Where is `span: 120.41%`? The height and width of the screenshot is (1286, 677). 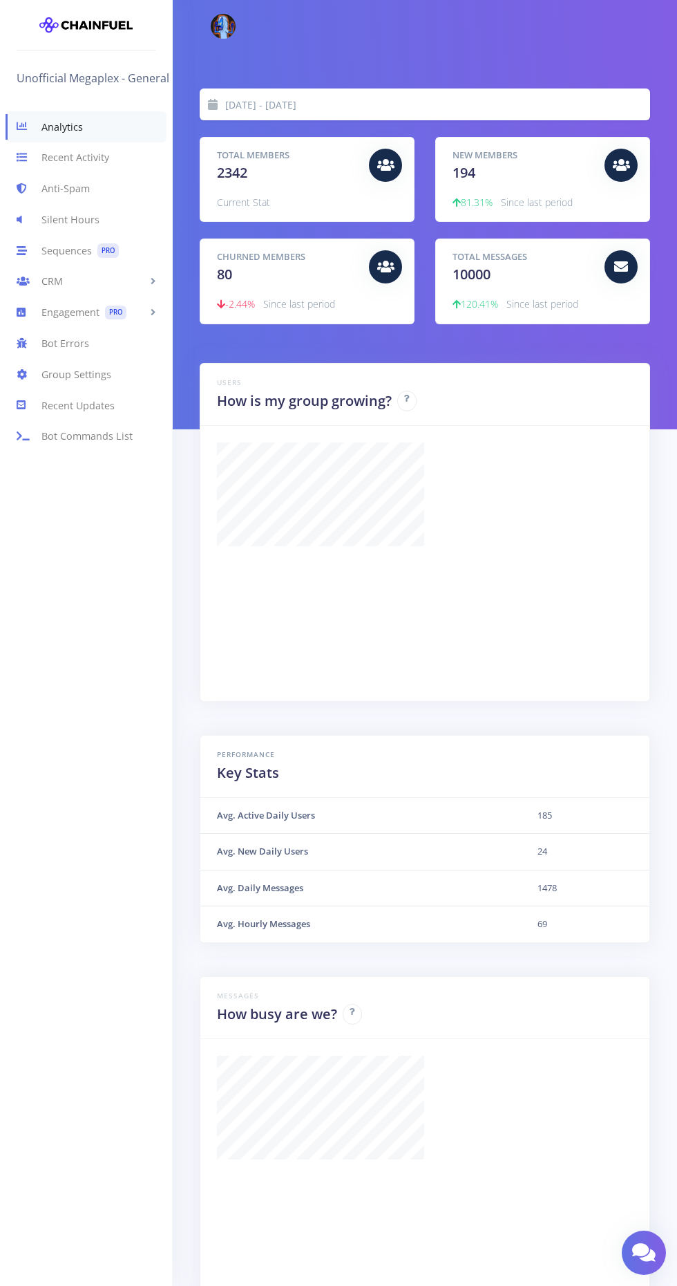
span: 120.41% is located at coordinates (476, 303).